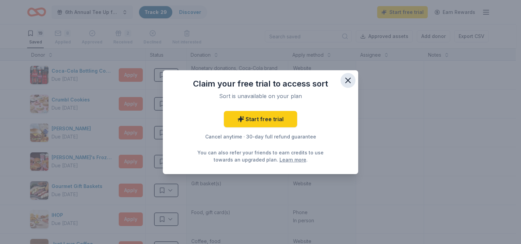  I want to click on a: Learn more, so click(293, 160).